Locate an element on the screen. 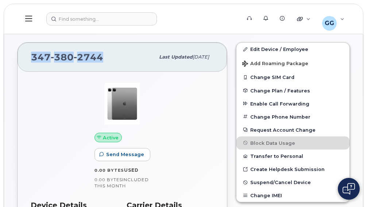 Image resolution: width=367 pixels, height=207 pixels. span: 347 is located at coordinates (67, 57).